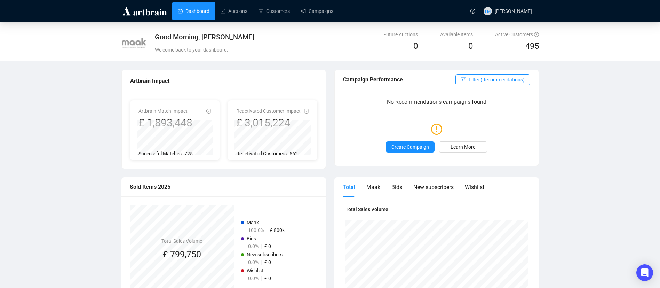 The width and height of the screenshot is (660, 288). What do you see at coordinates (410, 147) in the screenshot?
I see `button: Create Campaign` at bounding box center [410, 147].